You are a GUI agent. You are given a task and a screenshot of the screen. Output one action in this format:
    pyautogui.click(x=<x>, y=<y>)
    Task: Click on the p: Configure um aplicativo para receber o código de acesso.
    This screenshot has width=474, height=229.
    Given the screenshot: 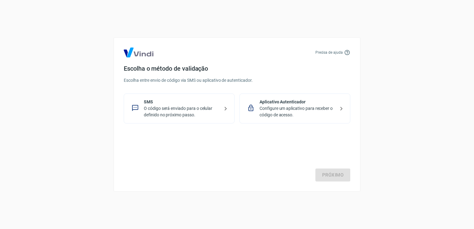 What is the action you would take?
    pyautogui.click(x=297, y=112)
    